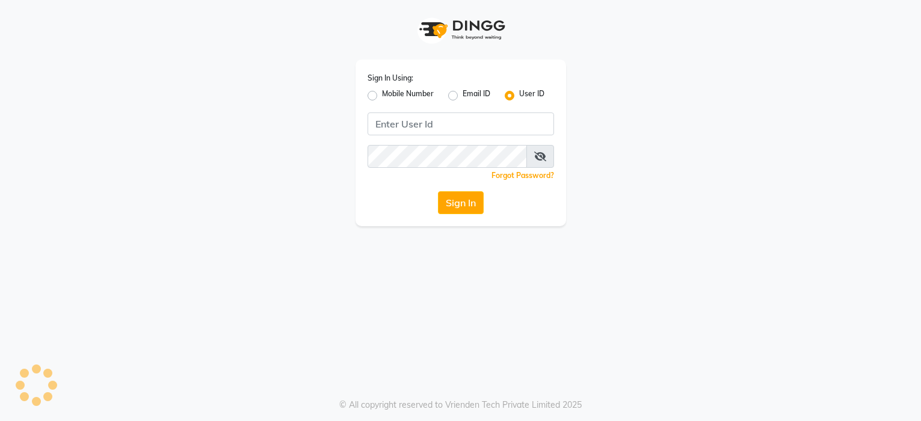 Image resolution: width=921 pixels, height=421 pixels. Describe the element at coordinates (461, 29) in the screenshot. I see `img: logo1.svg` at that location.